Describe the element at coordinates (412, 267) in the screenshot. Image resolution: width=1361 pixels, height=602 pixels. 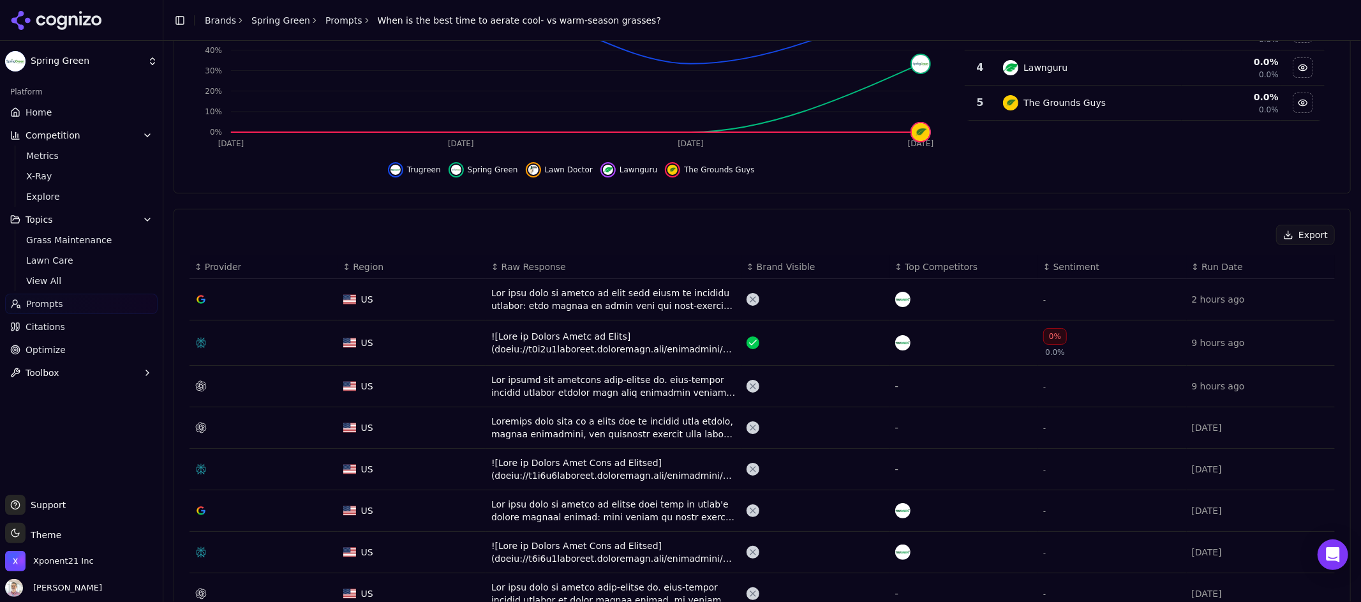
I see `th: Region` at that location.